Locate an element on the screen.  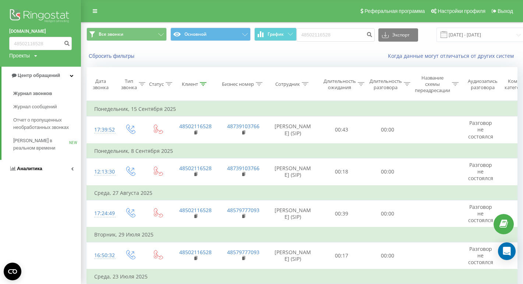
td: 00:18 is located at coordinates (342, 172).